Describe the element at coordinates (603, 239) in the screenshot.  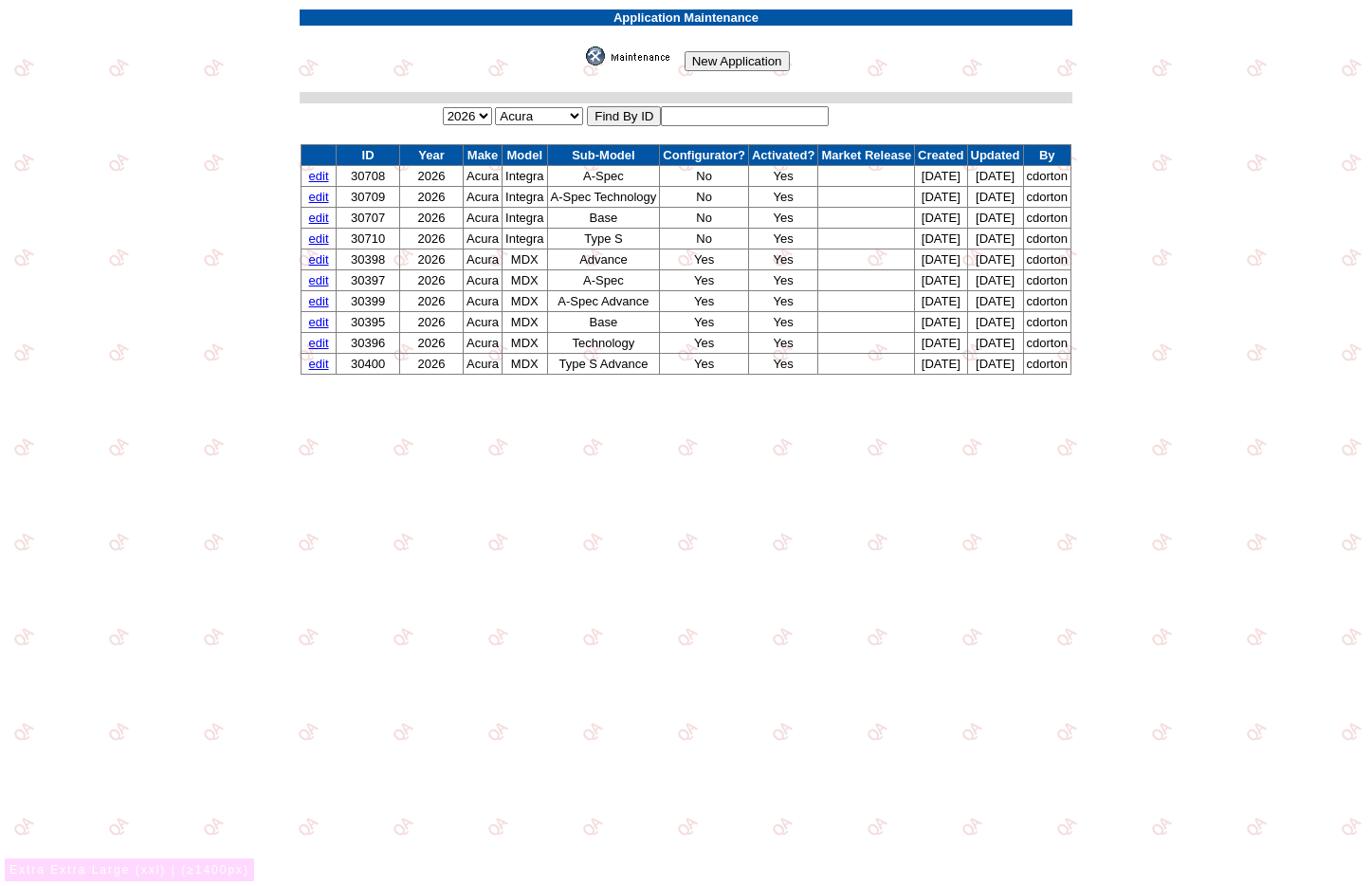
I see `td: Type S` at that location.